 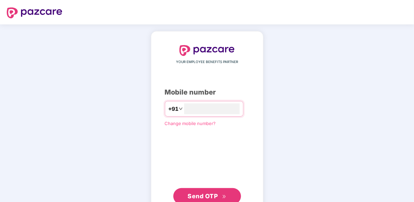 What do you see at coordinates (203, 196) in the screenshot?
I see `span: Send OTP` at bounding box center [203, 196].